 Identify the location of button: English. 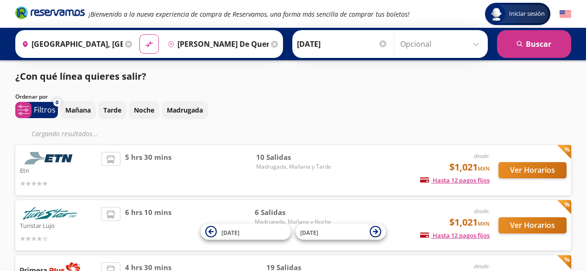
(565, 14).